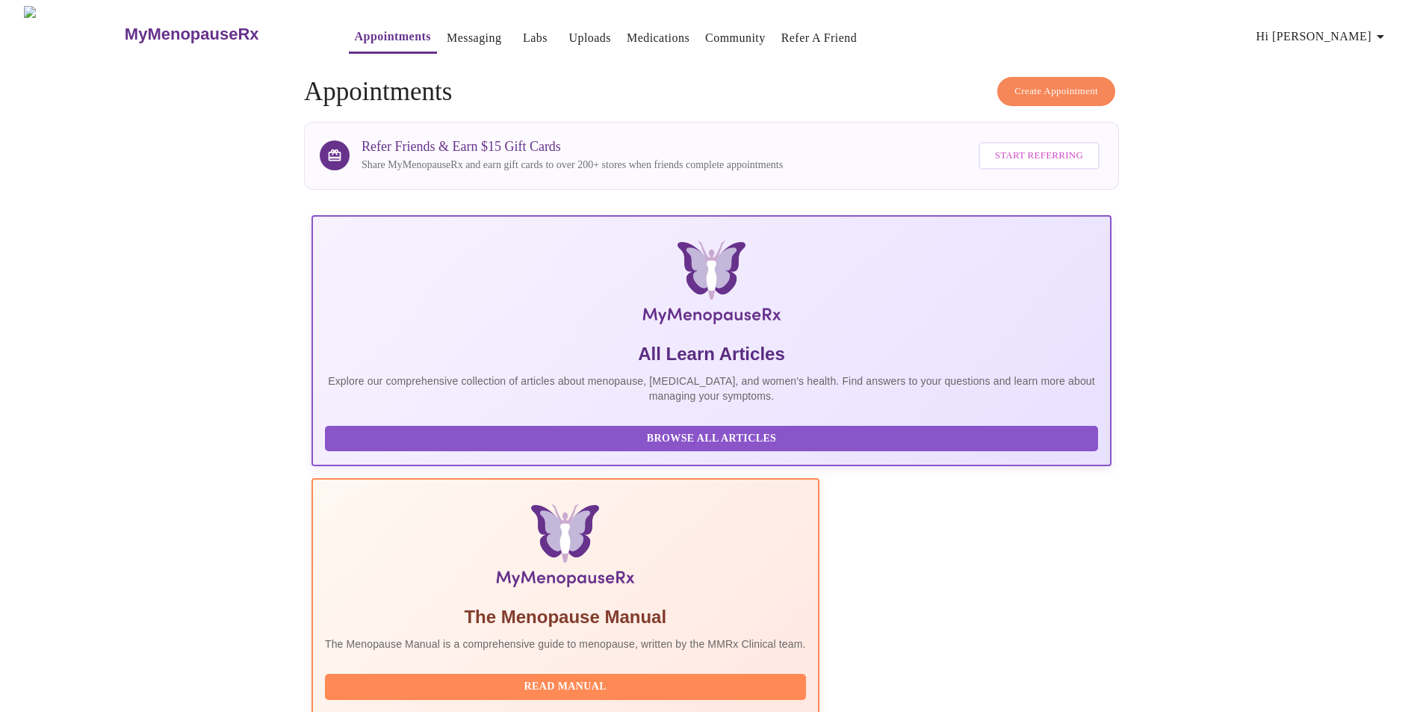  What do you see at coordinates (220, 34) in the screenshot?
I see `a: MyMenopauseRx` at bounding box center [220, 34].